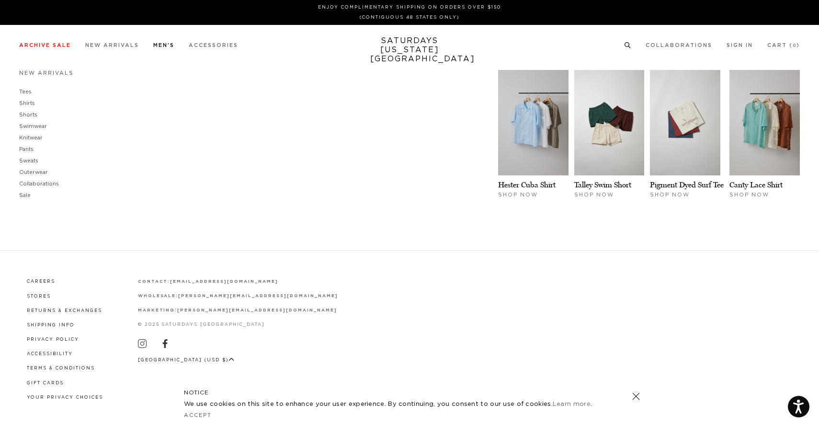 Image resolution: width=819 pixels, height=427 pixels. Describe the element at coordinates (26, 149) in the screenshot. I see `a: Pants` at that location.